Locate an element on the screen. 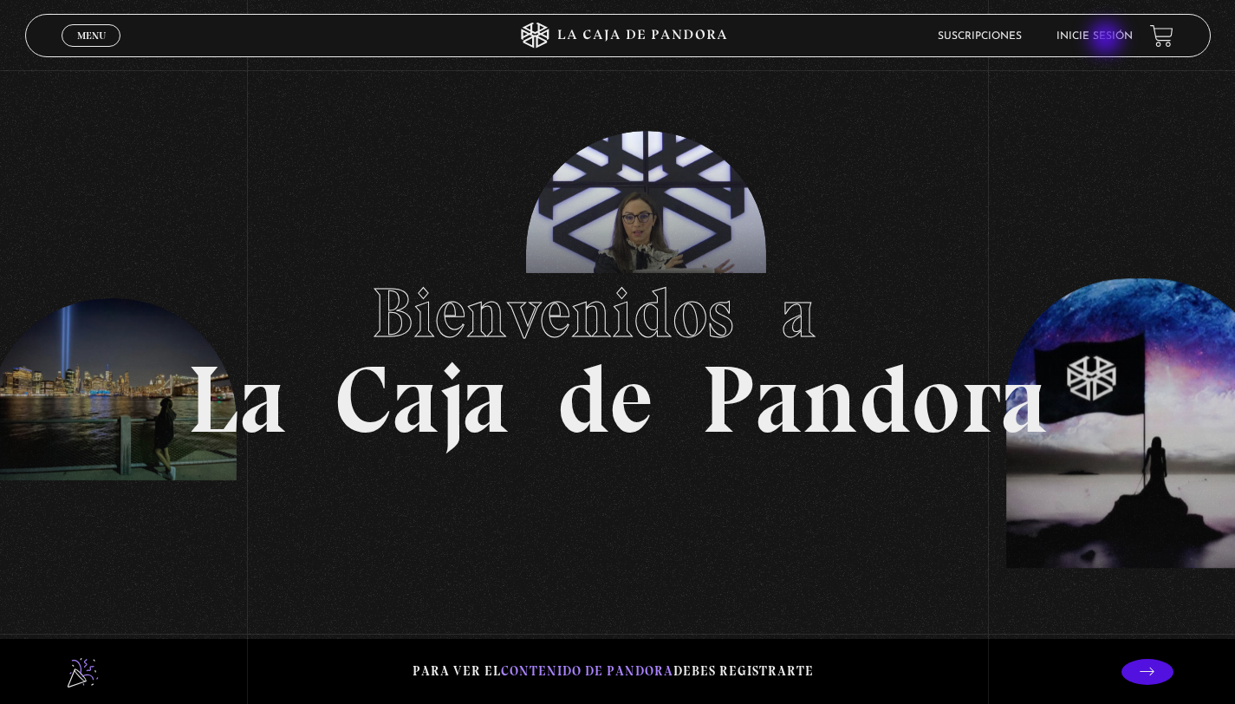 The width and height of the screenshot is (1235, 704). span: contenido de Pandora is located at coordinates (587, 671).